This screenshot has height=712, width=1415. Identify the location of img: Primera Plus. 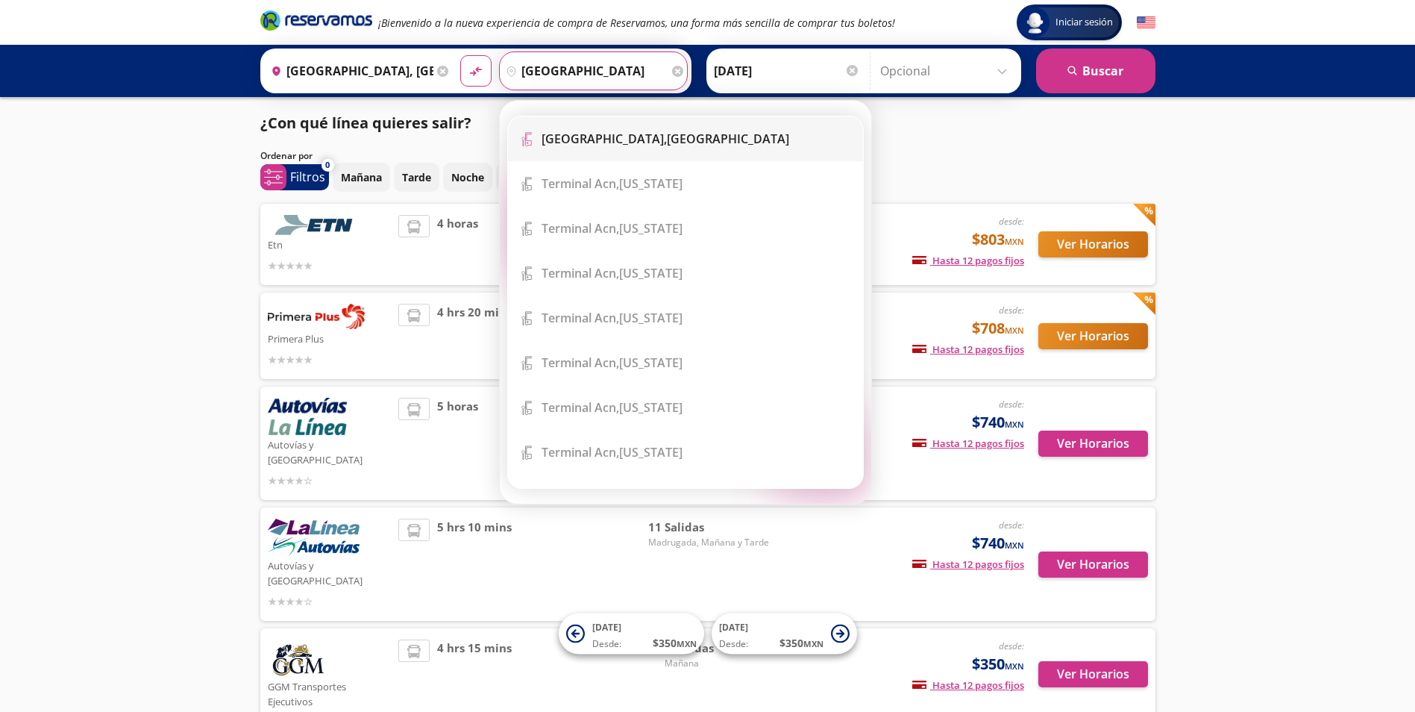
(316, 316).